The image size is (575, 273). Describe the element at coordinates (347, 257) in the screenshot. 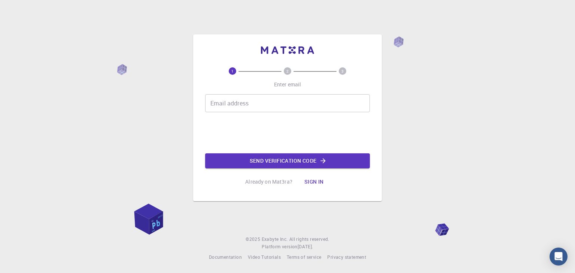

I see `a: Privacy statement` at that location.